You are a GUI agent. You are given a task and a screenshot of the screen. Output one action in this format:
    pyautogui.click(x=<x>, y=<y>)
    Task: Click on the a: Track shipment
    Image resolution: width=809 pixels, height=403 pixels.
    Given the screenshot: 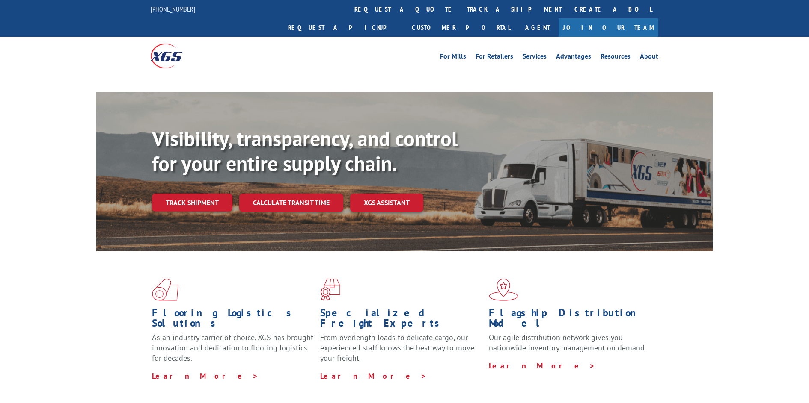 What is the action you would take?
    pyautogui.click(x=192, y=203)
    